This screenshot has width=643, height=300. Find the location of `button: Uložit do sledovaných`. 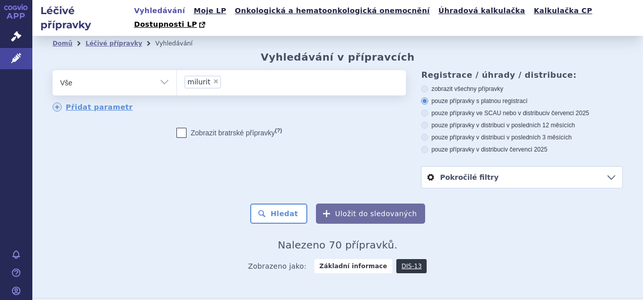

button: Uložit do sledovaných is located at coordinates (371, 214).